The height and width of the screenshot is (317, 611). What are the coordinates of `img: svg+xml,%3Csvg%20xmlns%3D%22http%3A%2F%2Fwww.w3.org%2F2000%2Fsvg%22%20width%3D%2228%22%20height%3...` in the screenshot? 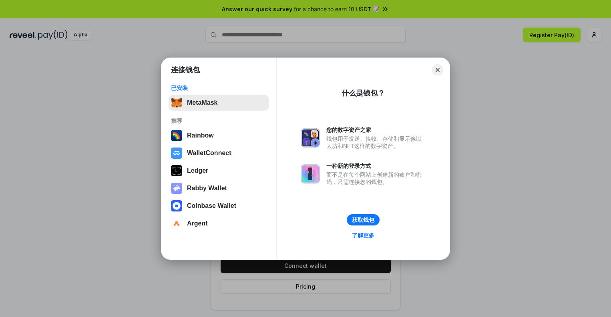 It's located at (177, 171).